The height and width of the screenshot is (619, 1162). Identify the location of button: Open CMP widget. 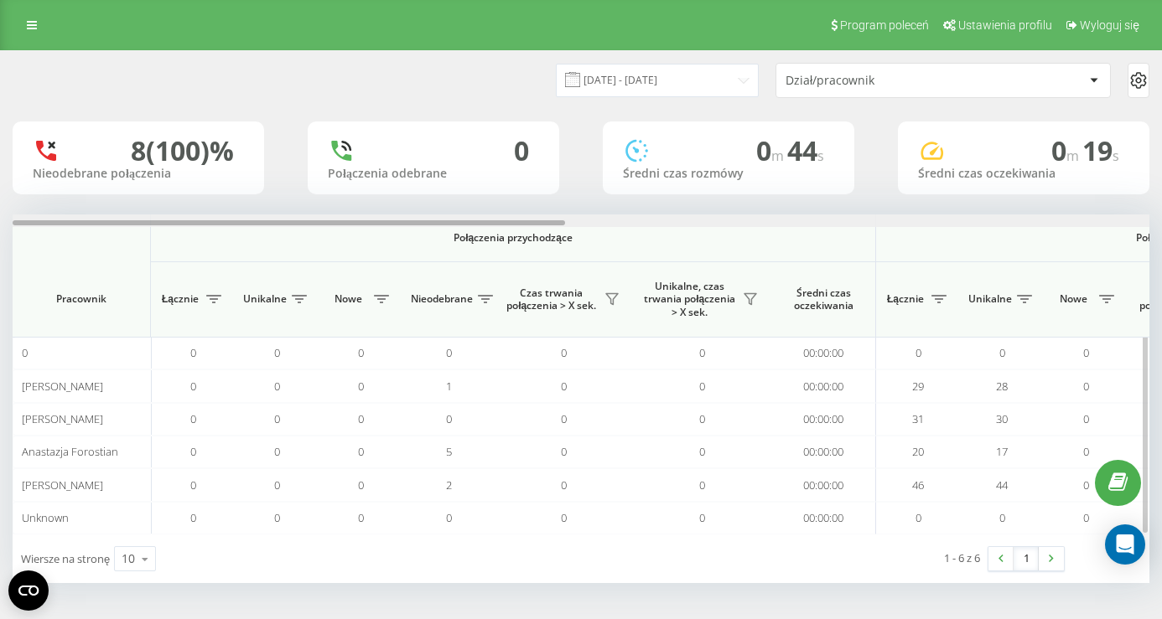
(29, 591).